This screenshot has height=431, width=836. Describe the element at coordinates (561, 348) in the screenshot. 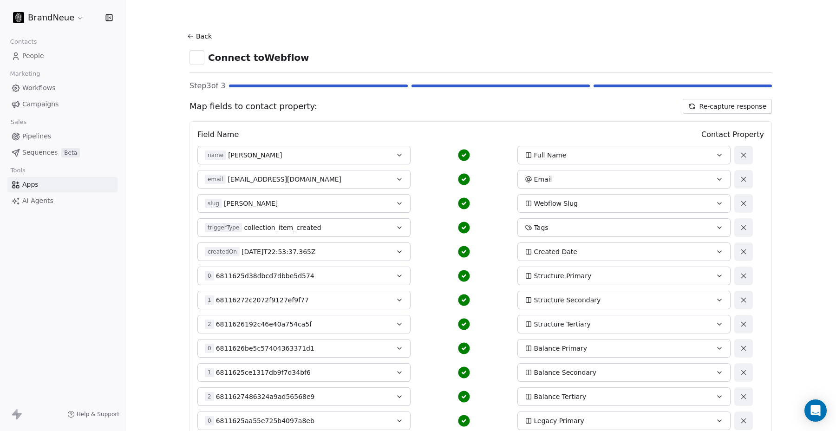

I see `span: Balance Primary` at that location.